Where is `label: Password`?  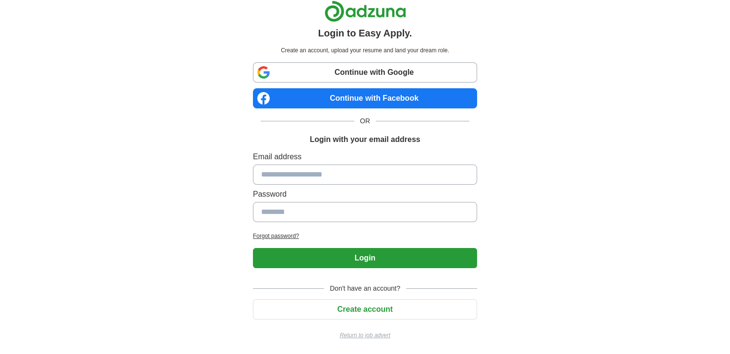
label: Password is located at coordinates (365, 194).